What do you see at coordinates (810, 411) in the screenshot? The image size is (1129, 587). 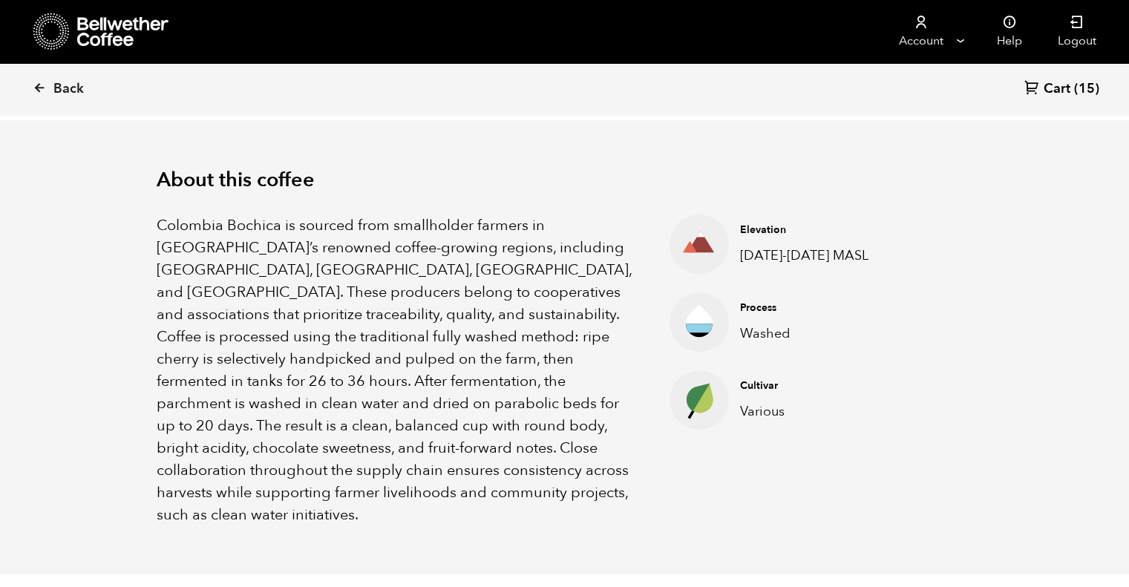 I see `p: Various` at bounding box center [810, 411].